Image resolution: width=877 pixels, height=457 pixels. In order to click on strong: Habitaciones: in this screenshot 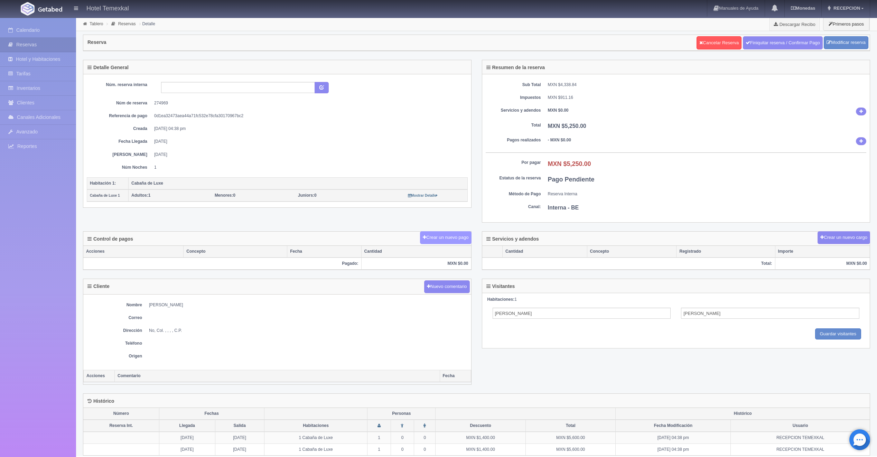, I will do `click(501, 299)`.